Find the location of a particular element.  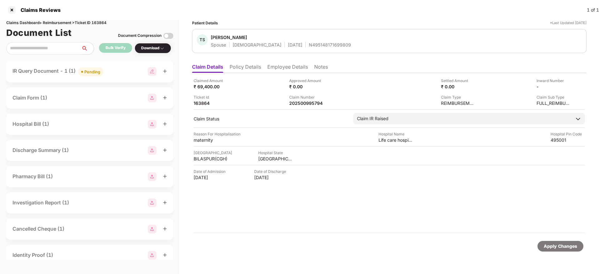

div: Pending is located at coordinates (92, 72).